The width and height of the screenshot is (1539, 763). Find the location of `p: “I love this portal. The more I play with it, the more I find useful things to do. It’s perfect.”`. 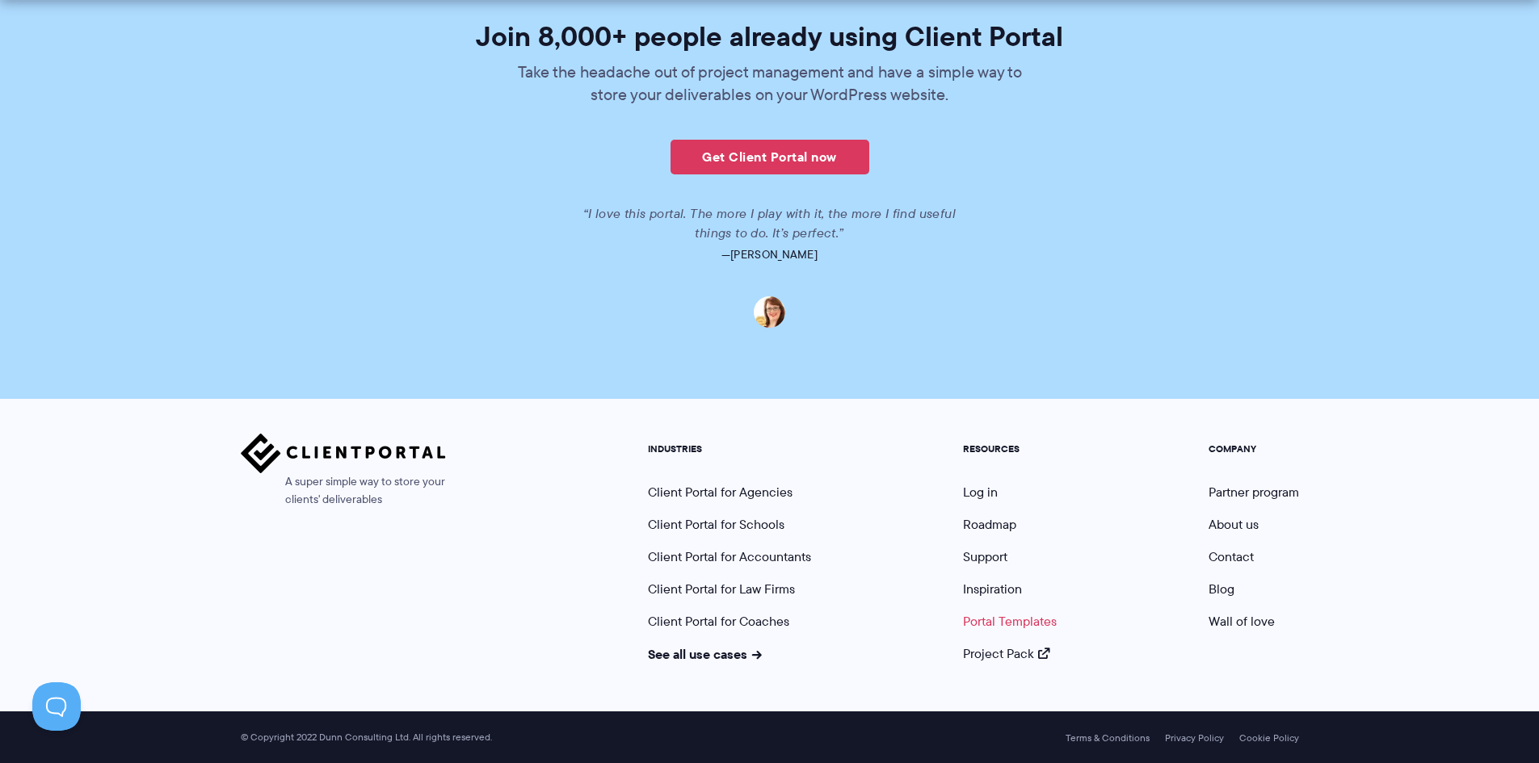

p: “I love this portal. The more I play with it, the more I find useful things to do. It’s perfect.” is located at coordinates (770, 224).